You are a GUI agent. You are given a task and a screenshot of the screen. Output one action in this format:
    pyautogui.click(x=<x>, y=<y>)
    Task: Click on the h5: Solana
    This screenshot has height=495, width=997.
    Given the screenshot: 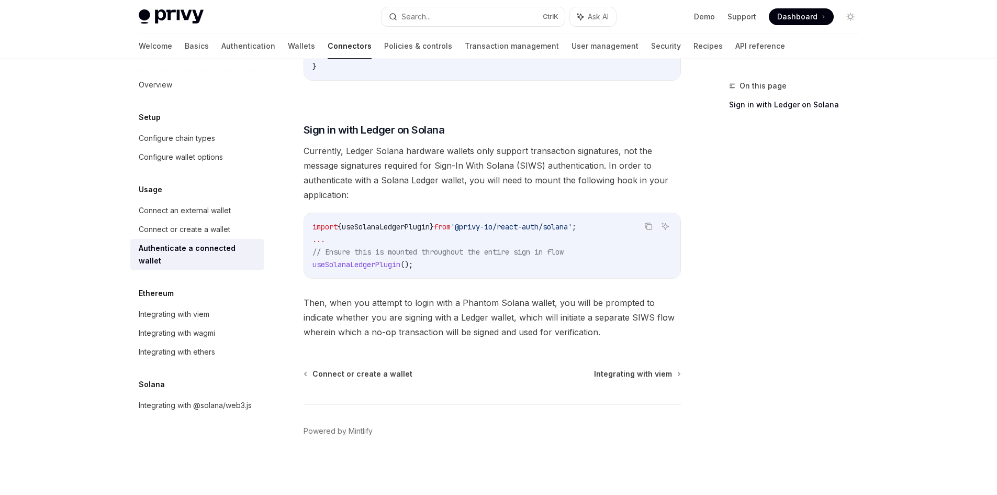 What is the action you would take?
    pyautogui.click(x=152, y=384)
    